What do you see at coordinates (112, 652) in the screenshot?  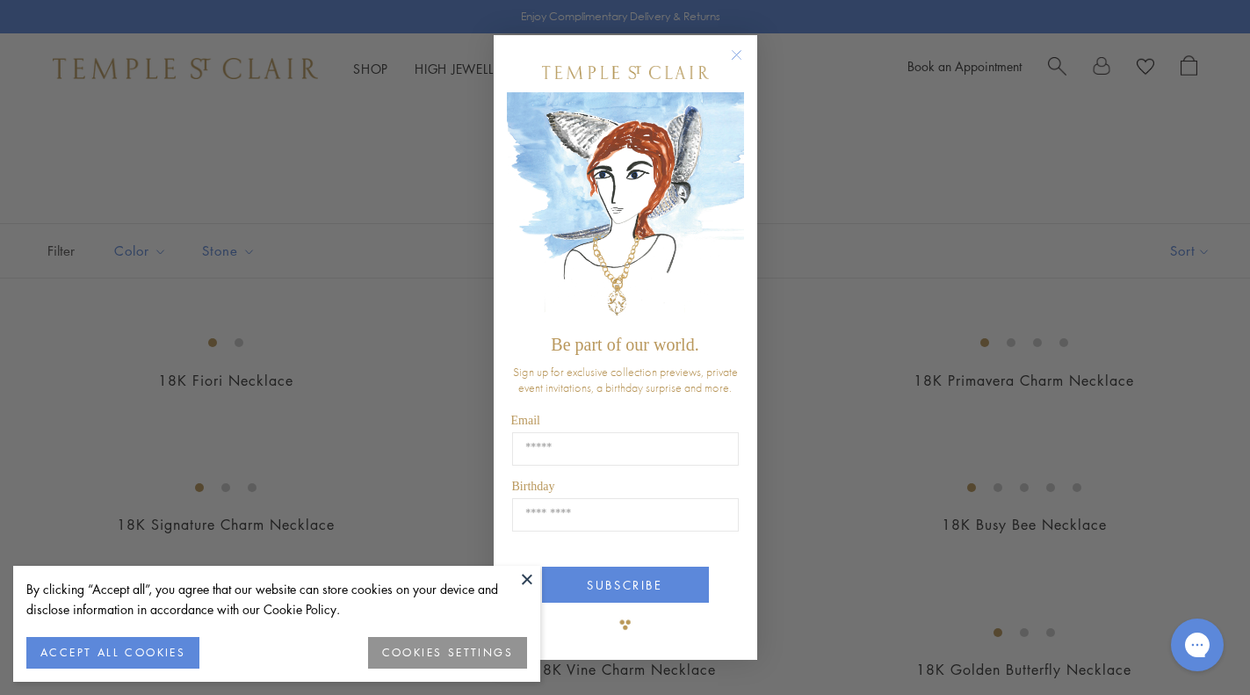 I see `button: ACCEPT ALL COOKIES` at bounding box center [112, 652].